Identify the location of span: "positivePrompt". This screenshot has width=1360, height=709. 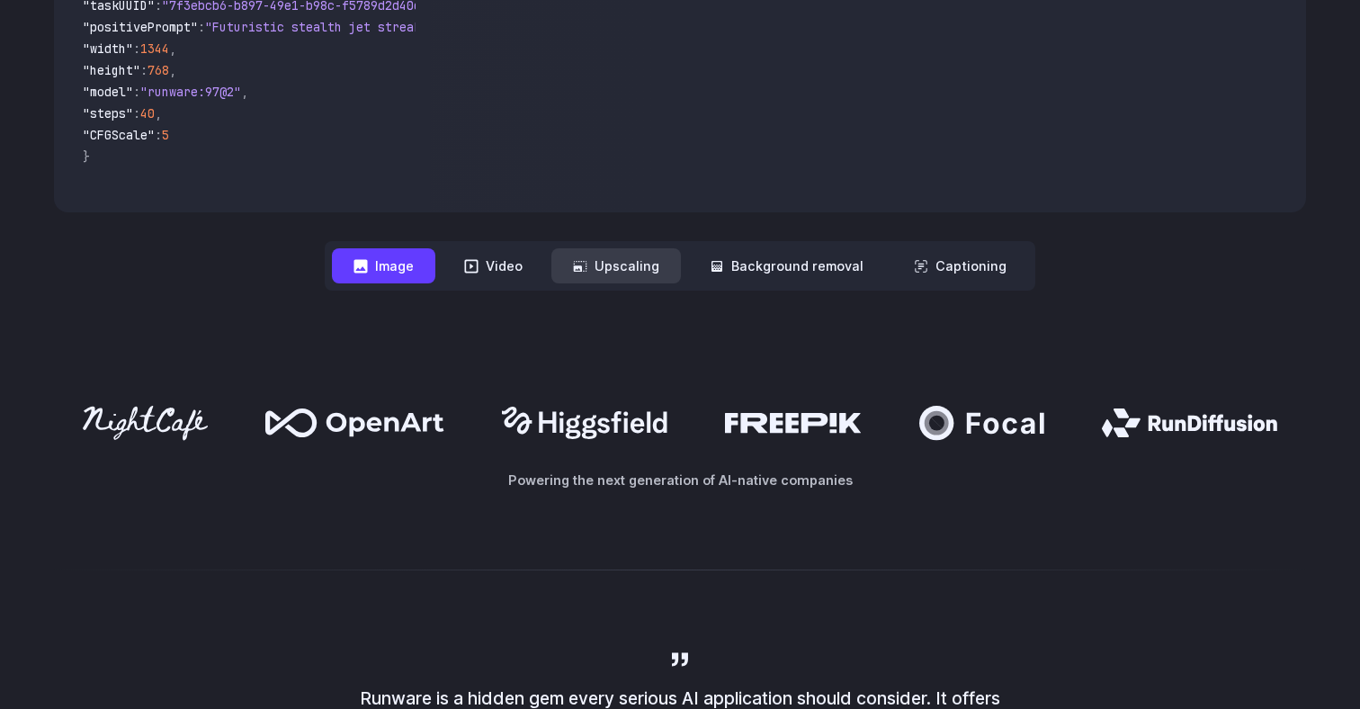
(140, 27).